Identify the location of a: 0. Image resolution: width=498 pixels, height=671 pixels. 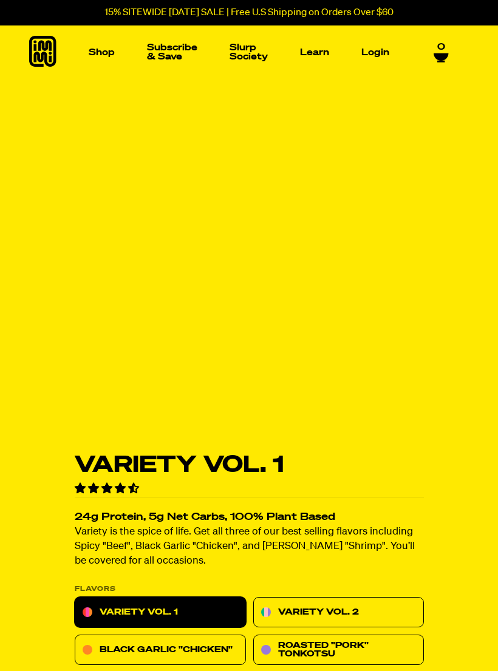
(441, 52).